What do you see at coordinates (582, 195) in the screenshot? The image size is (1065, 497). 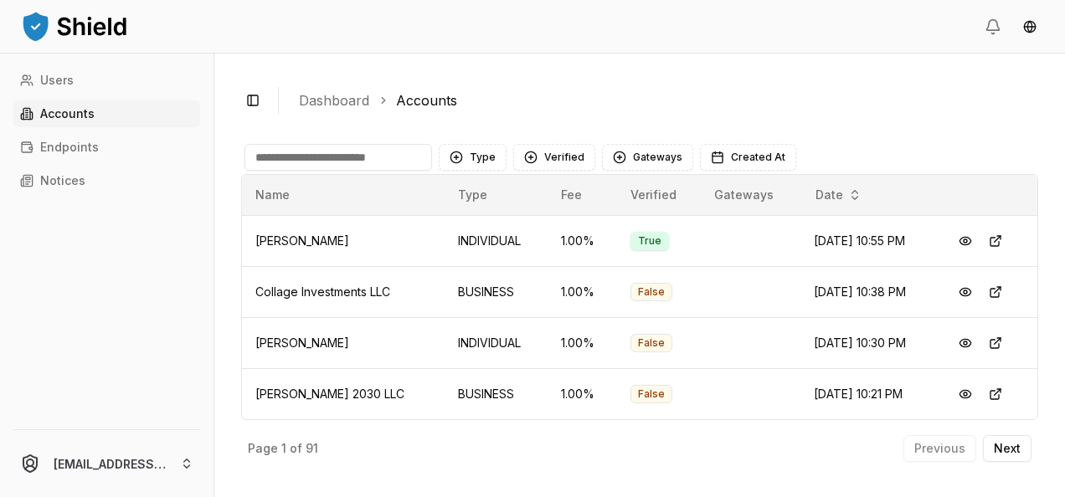 I see `th: Fee` at bounding box center [582, 195].